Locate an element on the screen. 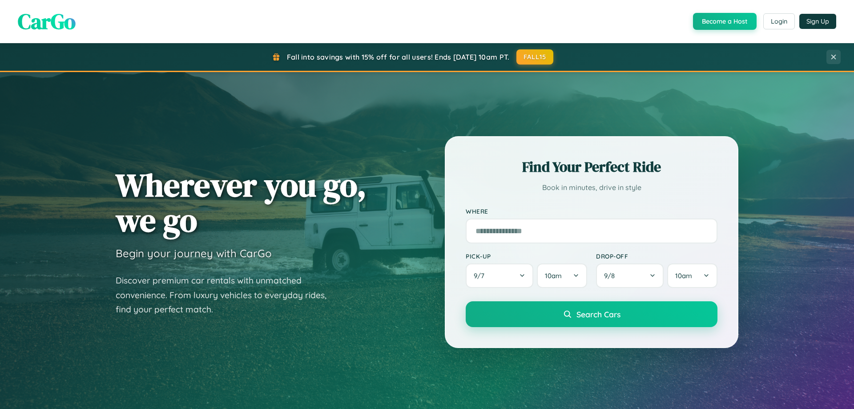 The image size is (854, 409). button: 9/8 is located at coordinates (630, 275).